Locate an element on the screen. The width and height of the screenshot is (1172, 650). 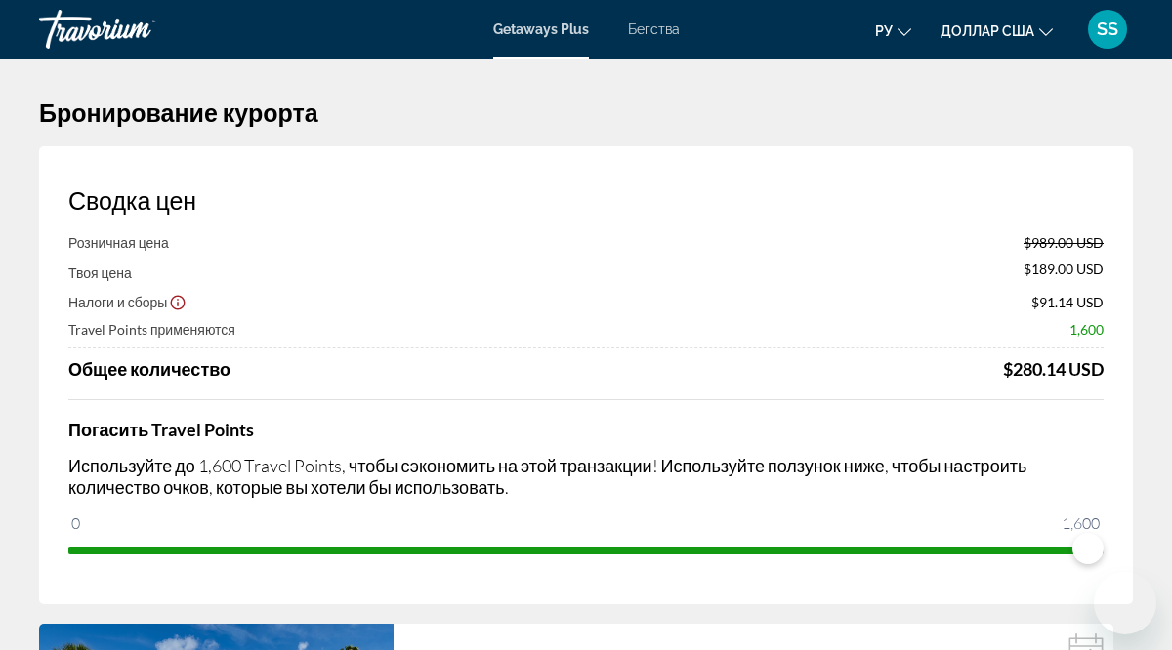
div: $280.14 USD is located at coordinates (1053, 369).